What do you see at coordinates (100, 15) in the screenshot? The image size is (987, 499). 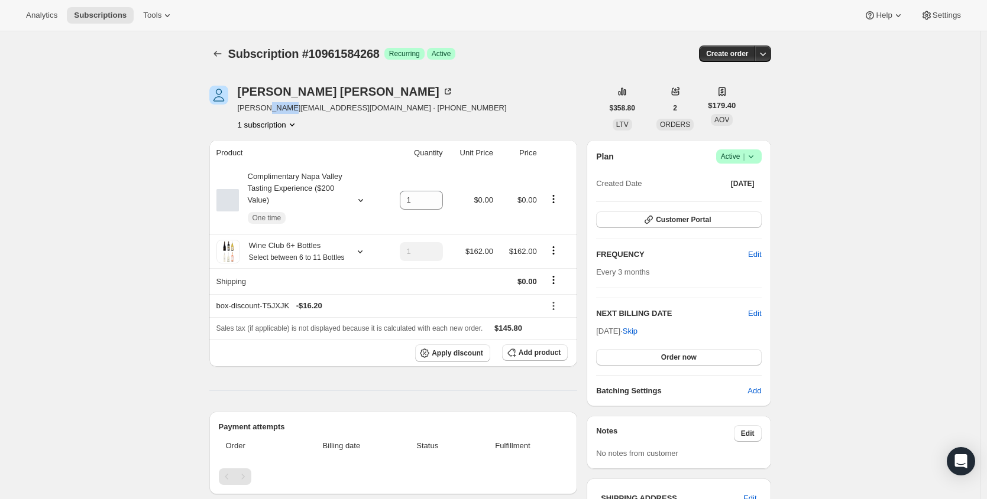 I see `span: Subscriptions` at bounding box center [100, 15].